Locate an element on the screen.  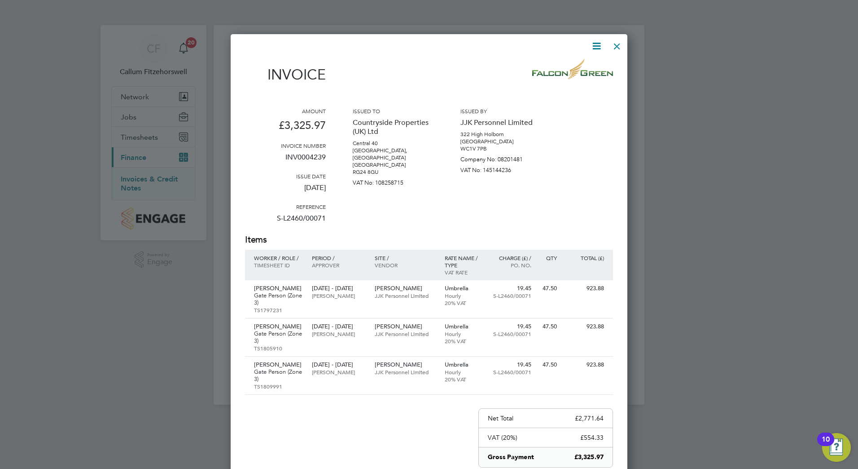
p: INV0004239 is located at coordinates (285, 161).